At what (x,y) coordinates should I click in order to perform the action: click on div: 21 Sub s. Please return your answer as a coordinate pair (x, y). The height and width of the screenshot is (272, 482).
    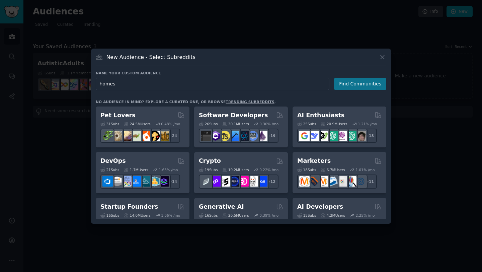
    Looking at the image, I should click on (110, 170).